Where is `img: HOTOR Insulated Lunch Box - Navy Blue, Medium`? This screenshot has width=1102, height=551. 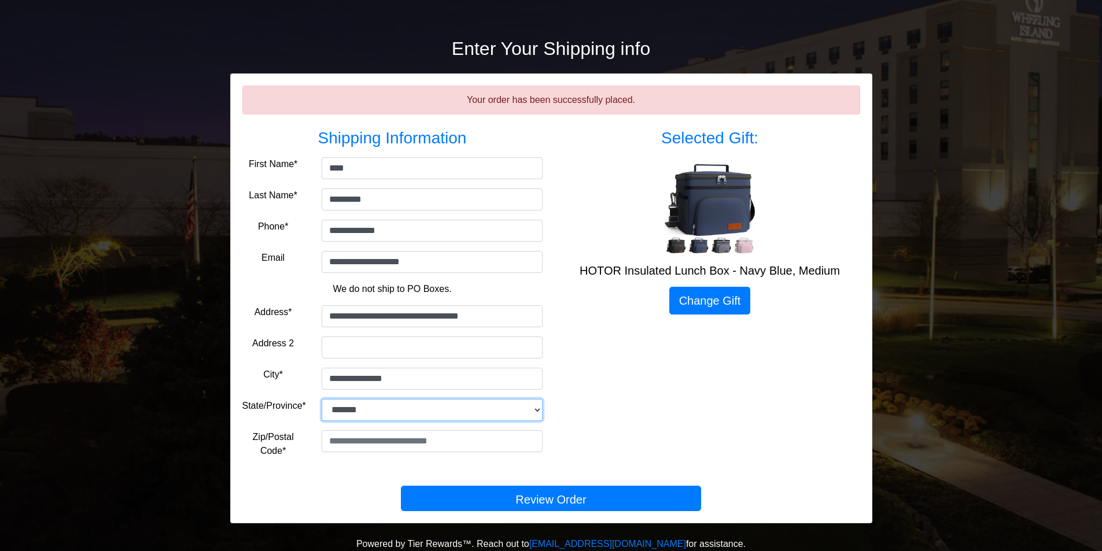 img: HOTOR Insulated Lunch Box - Navy Blue, Medium is located at coordinates (710, 208).